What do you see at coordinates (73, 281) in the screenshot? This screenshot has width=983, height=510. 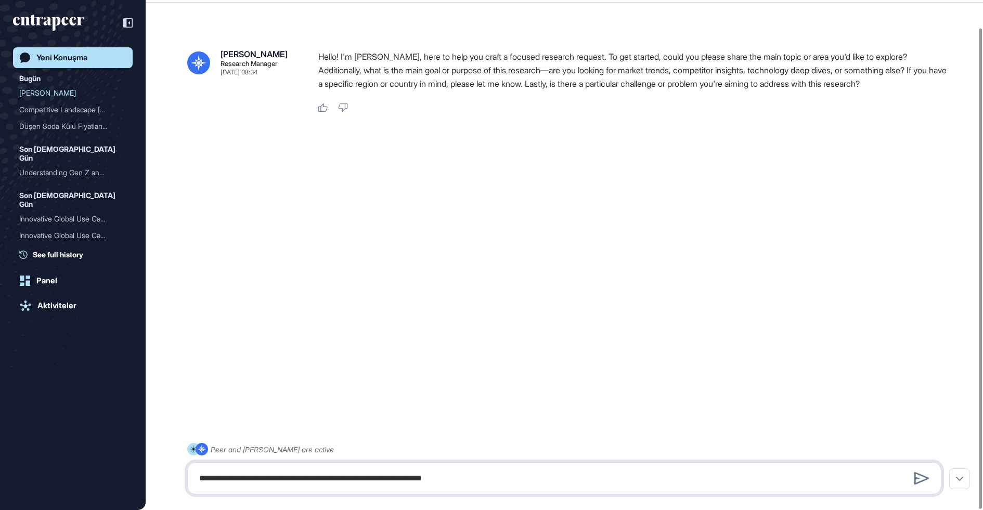 I see `a: Panel` at bounding box center [73, 281].